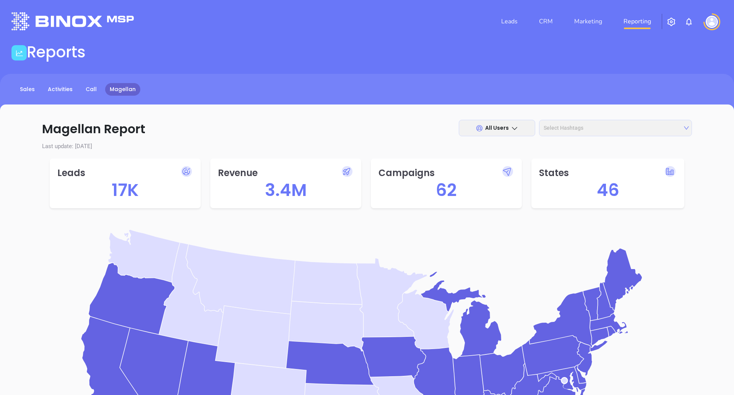 This screenshot has width=734, height=395. I want to click on a: Marketing, so click(588, 21).